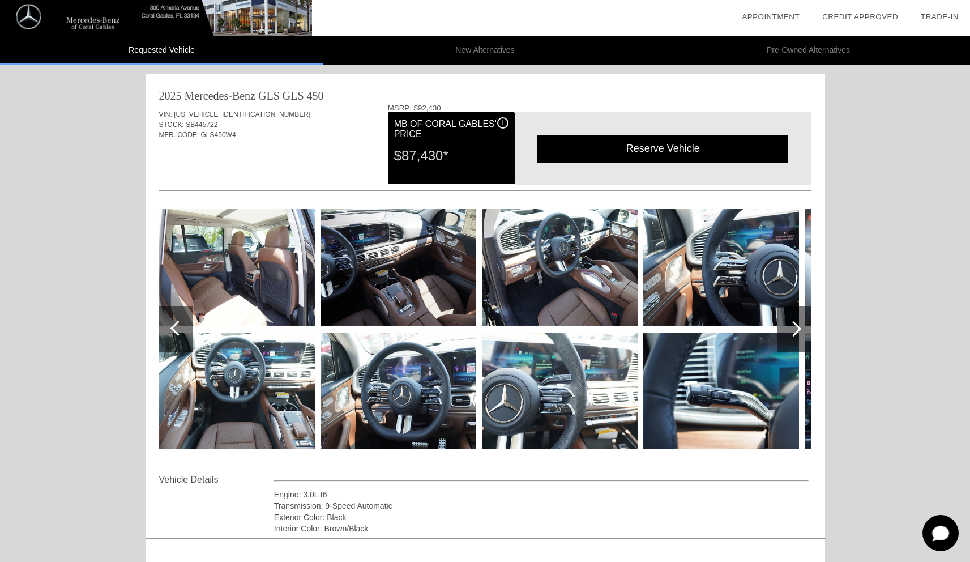 The height and width of the screenshot is (562, 970). I want to click on button: Toggle Chat Window, so click(941, 533).